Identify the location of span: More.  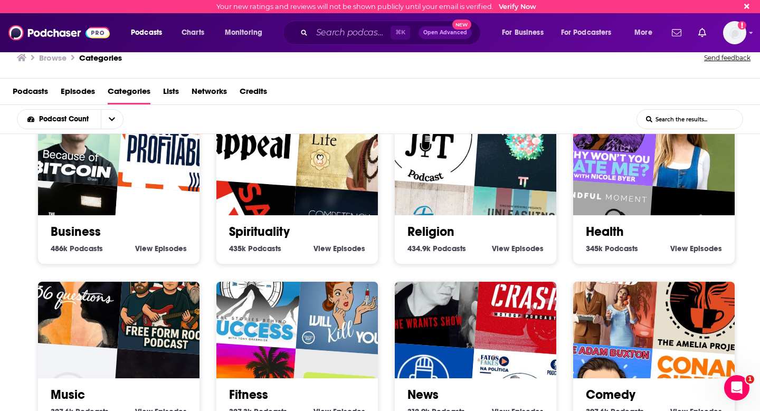
(643, 33).